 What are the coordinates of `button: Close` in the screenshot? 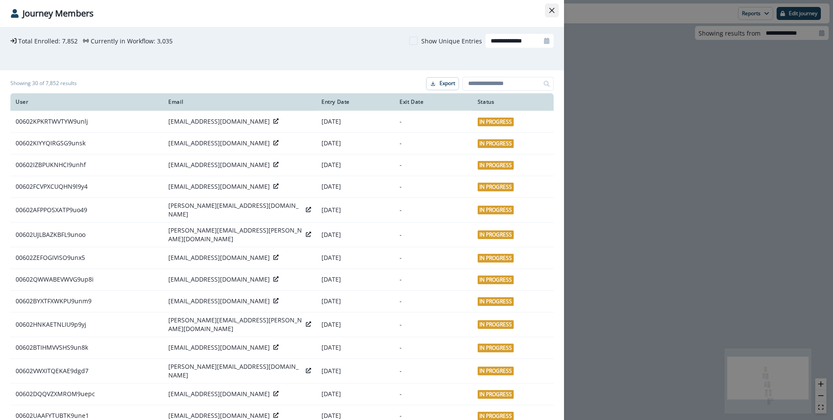 It's located at (552, 10).